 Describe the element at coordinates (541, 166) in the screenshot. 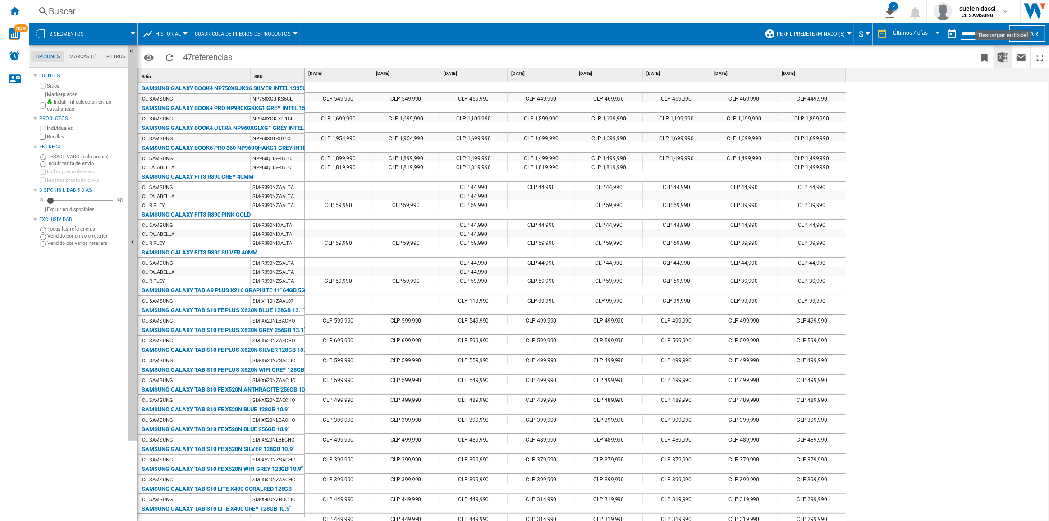

I see `div: CLP 1,819,990` at that location.